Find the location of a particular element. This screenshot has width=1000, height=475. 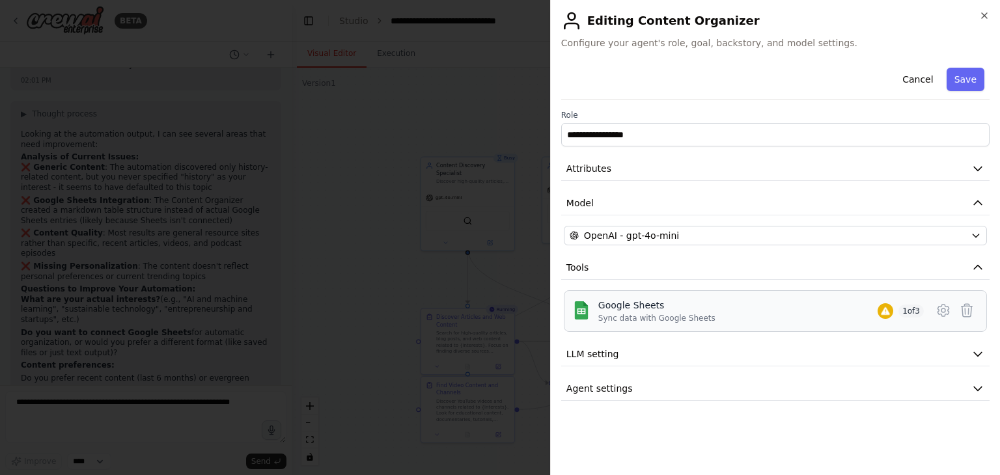

button: LLM setting is located at coordinates (775, 354).